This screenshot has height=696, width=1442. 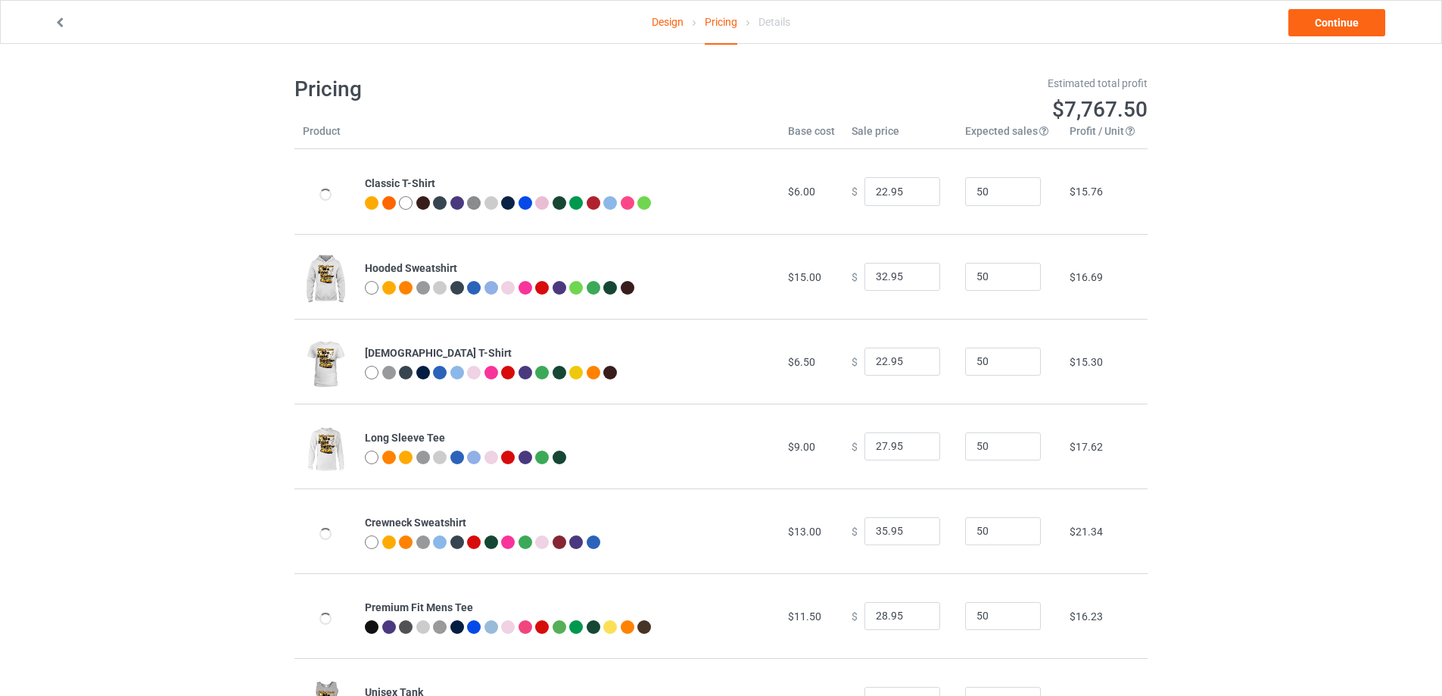 I want to click on span: $16.69, so click(x=1086, y=277).